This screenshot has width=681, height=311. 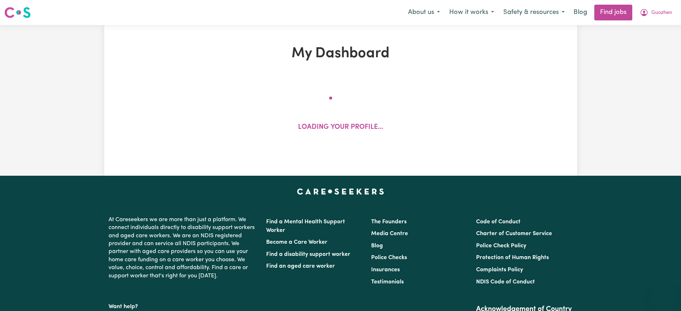 I want to click on a: Protection of Human Rights, so click(x=512, y=258).